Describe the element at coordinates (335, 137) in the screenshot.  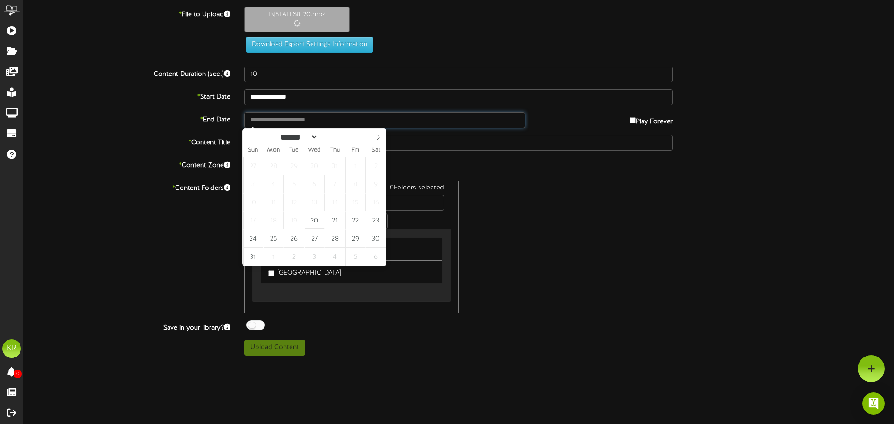
I see `input: Year` at that location.